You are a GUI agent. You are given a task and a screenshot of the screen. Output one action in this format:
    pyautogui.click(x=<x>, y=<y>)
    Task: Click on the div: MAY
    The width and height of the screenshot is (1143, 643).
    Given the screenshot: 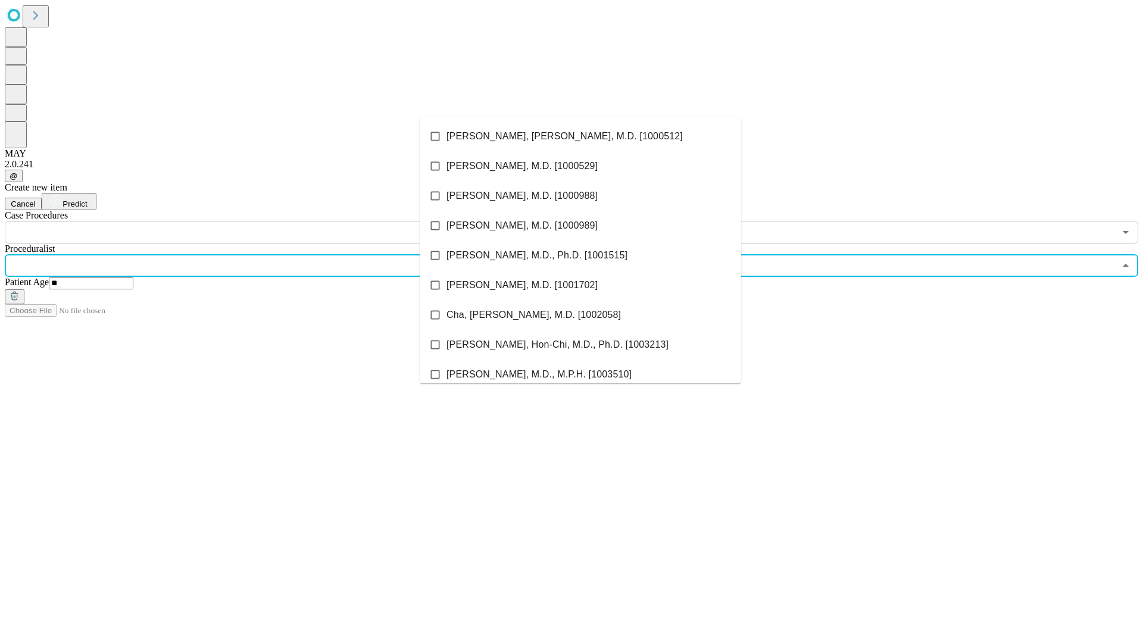 What is the action you would take?
    pyautogui.click(x=572, y=154)
    